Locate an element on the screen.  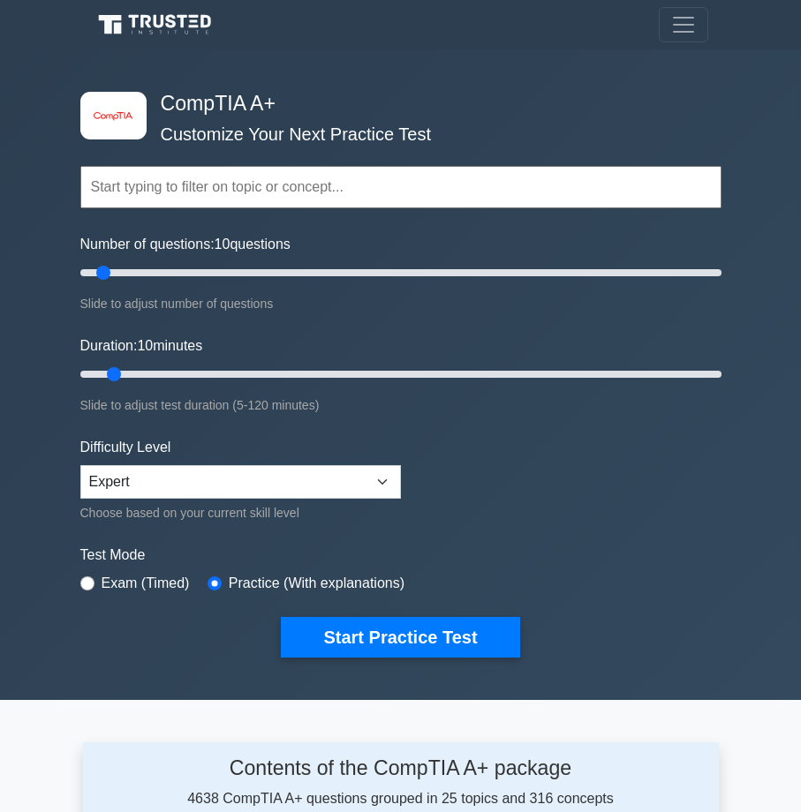
div: Slide to adjust test duration (5-120 minutes) is located at coordinates (401, 405).